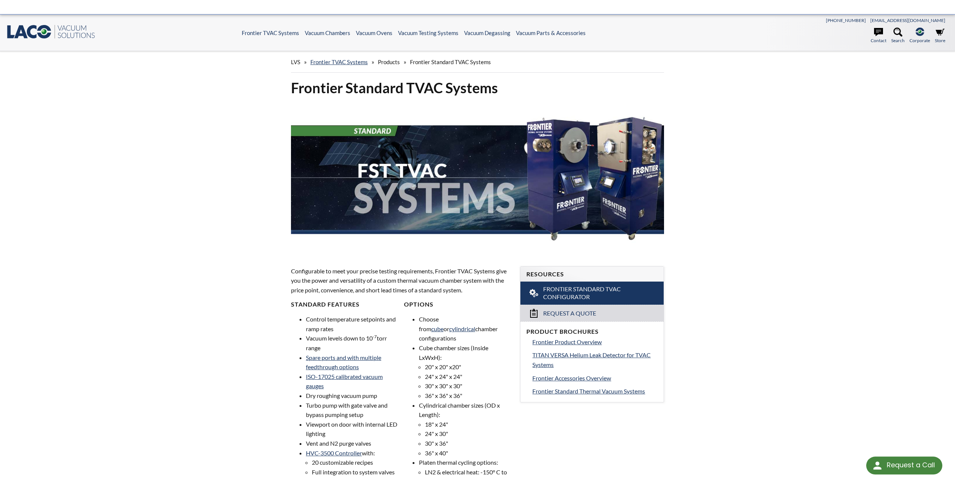 The height and width of the screenshot is (477, 955). Describe the element at coordinates (465, 372) in the screenshot. I see `li: Cube chamber sizes (Inside LxWxH):` at that location.